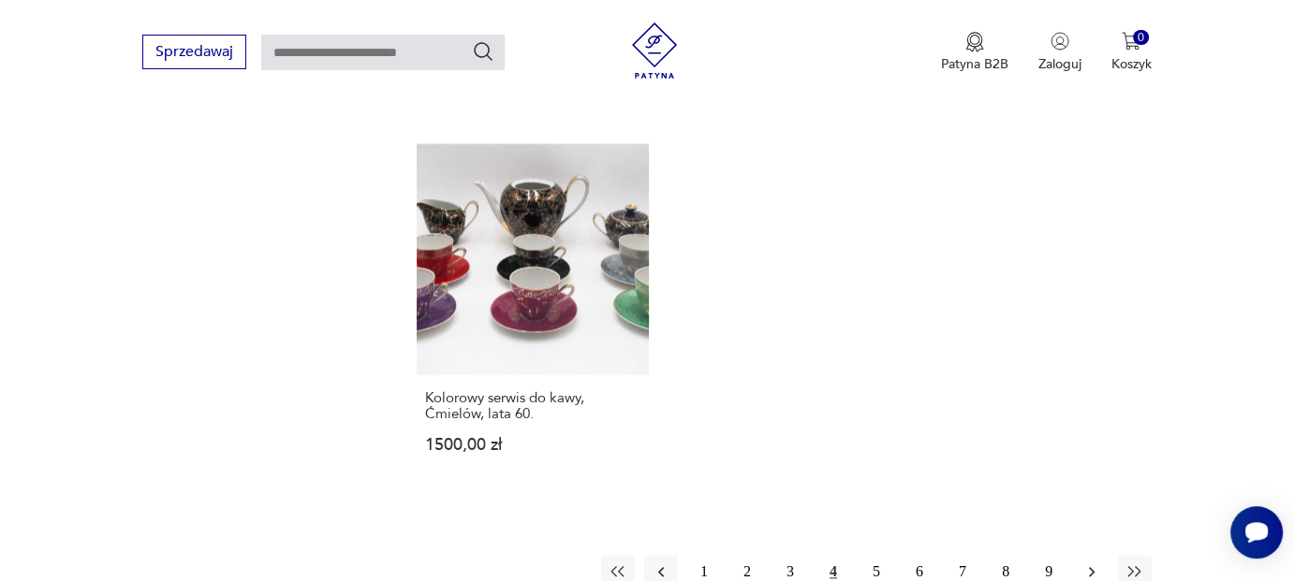  I want to click on p: Patyna B2B, so click(974, 64).